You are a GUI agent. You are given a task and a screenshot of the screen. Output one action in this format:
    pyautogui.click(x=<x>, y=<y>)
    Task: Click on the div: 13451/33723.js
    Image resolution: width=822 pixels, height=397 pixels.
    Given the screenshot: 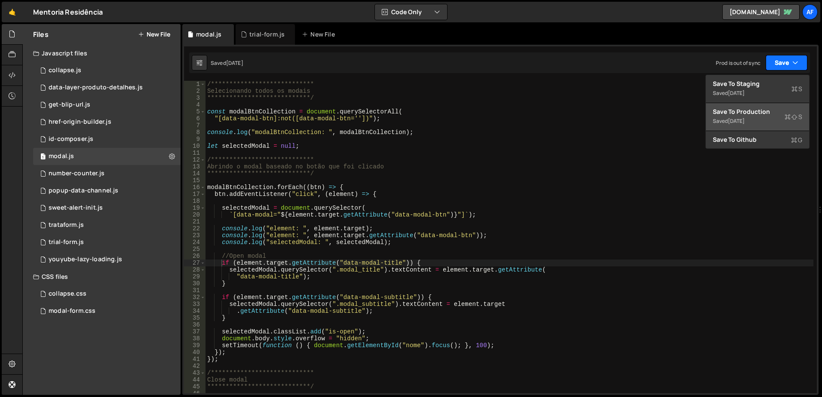 What is the action you would take?
    pyautogui.click(x=107, y=174)
    